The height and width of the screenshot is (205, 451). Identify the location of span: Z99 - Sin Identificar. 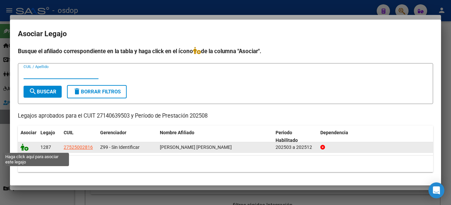
(120, 147).